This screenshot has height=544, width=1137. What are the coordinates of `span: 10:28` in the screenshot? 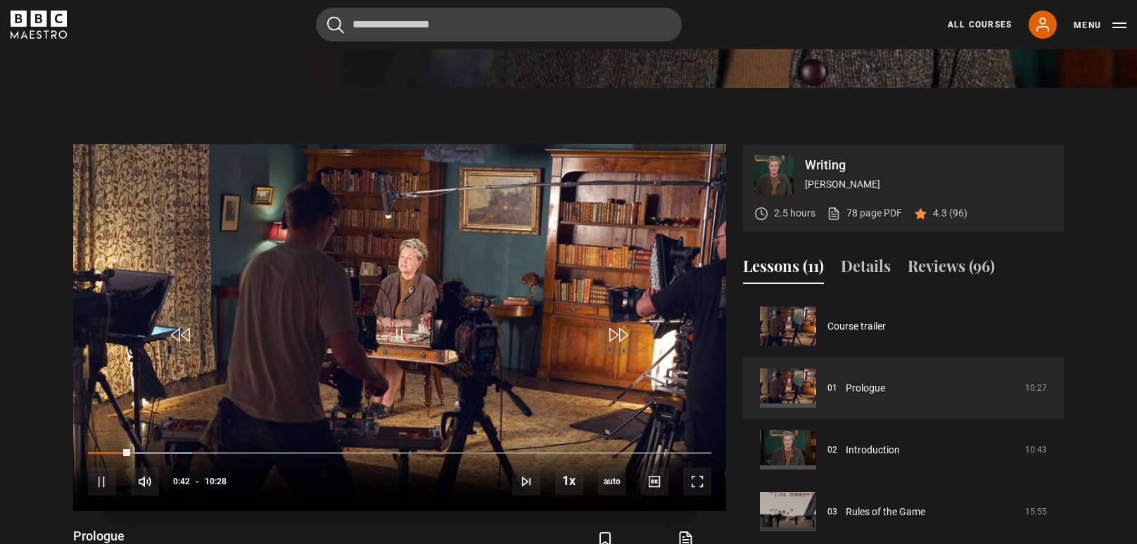 It's located at (215, 482).